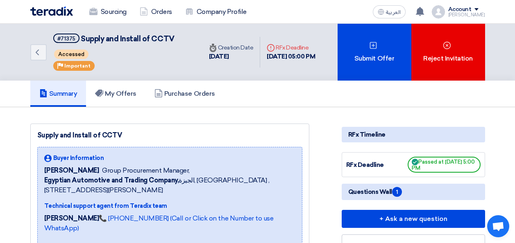  What do you see at coordinates (108, 12) in the screenshot?
I see `a: Sourcing` at bounding box center [108, 12].